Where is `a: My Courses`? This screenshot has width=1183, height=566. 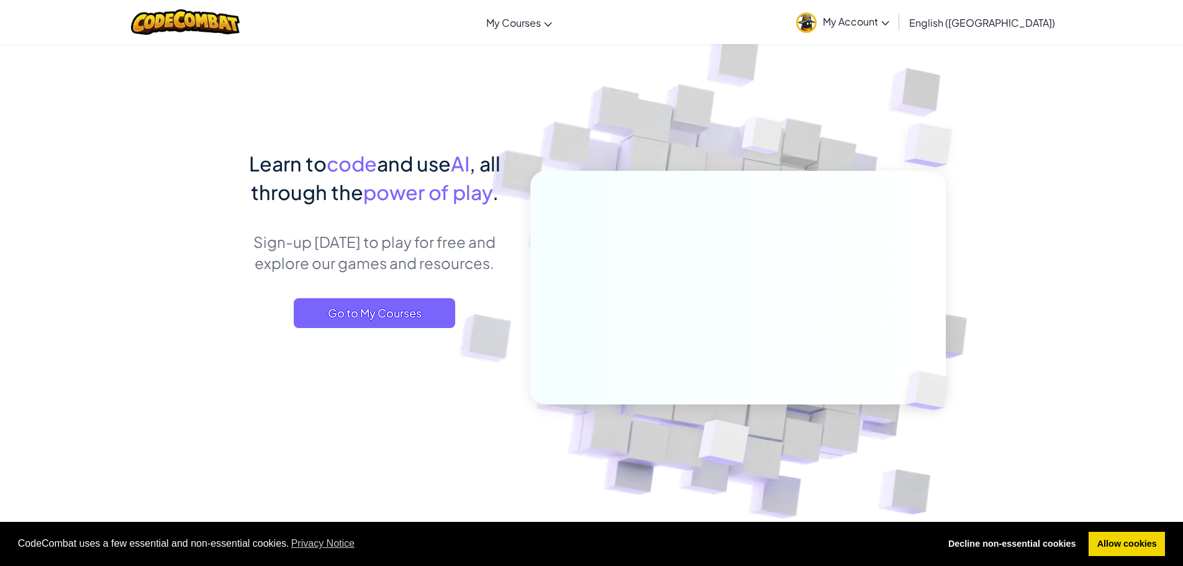
a: My Courses is located at coordinates (519, 22).